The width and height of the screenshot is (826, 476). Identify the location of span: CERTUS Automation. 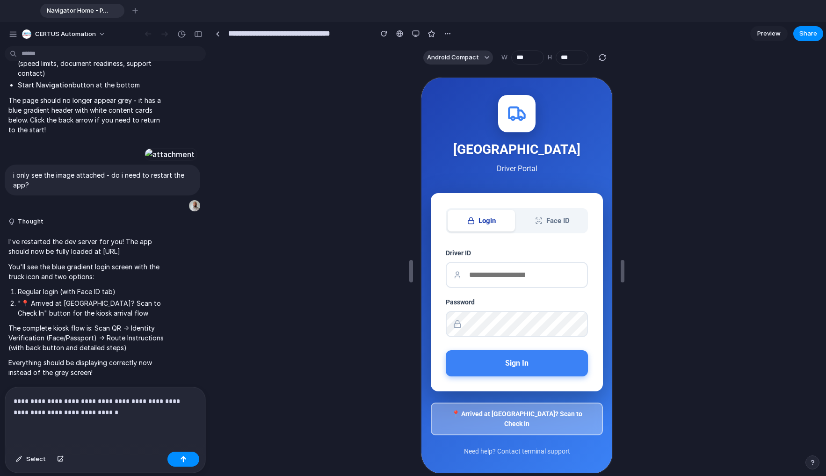
(66, 34).